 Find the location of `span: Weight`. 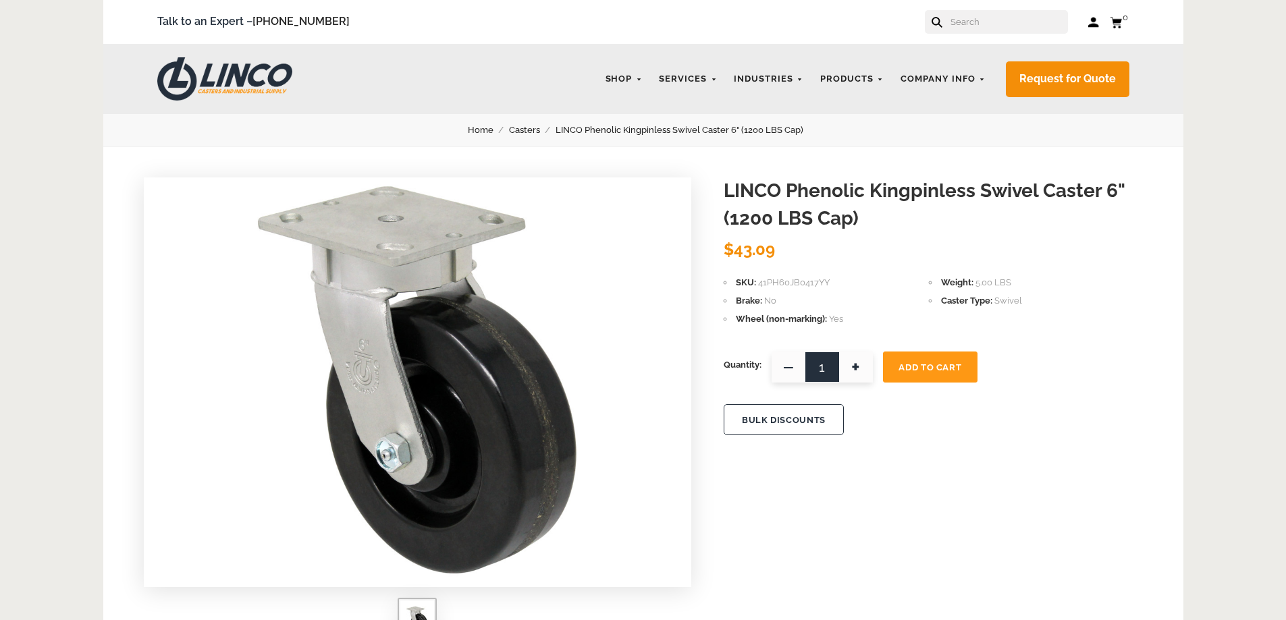

span: Weight is located at coordinates (957, 282).